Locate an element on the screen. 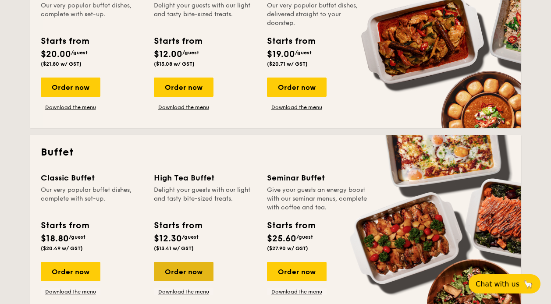 This screenshot has width=551, height=304. span: ($13.08 w/ GST) is located at coordinates (174, 64).